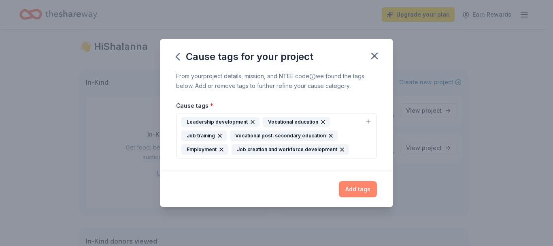 This screenshot has height=246, width=553. Describe the element at coordinates (204, 136) in the screenshot. I see `div: Job training` at that location.